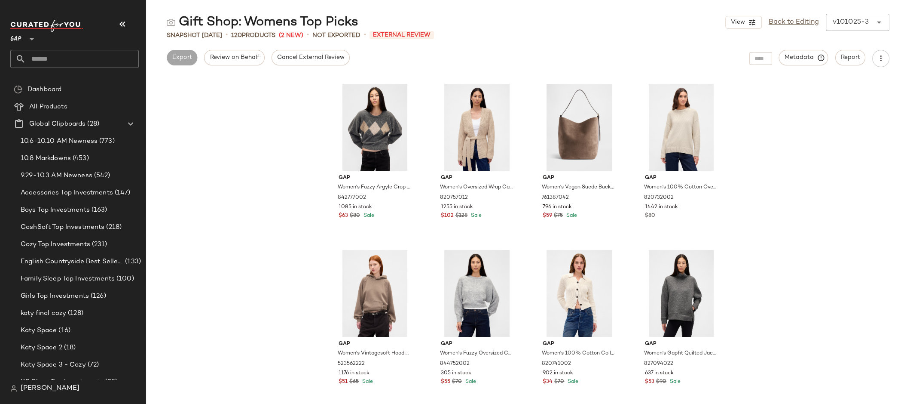  I want to click on img: cn60722957.jpg, so click(681, 127).